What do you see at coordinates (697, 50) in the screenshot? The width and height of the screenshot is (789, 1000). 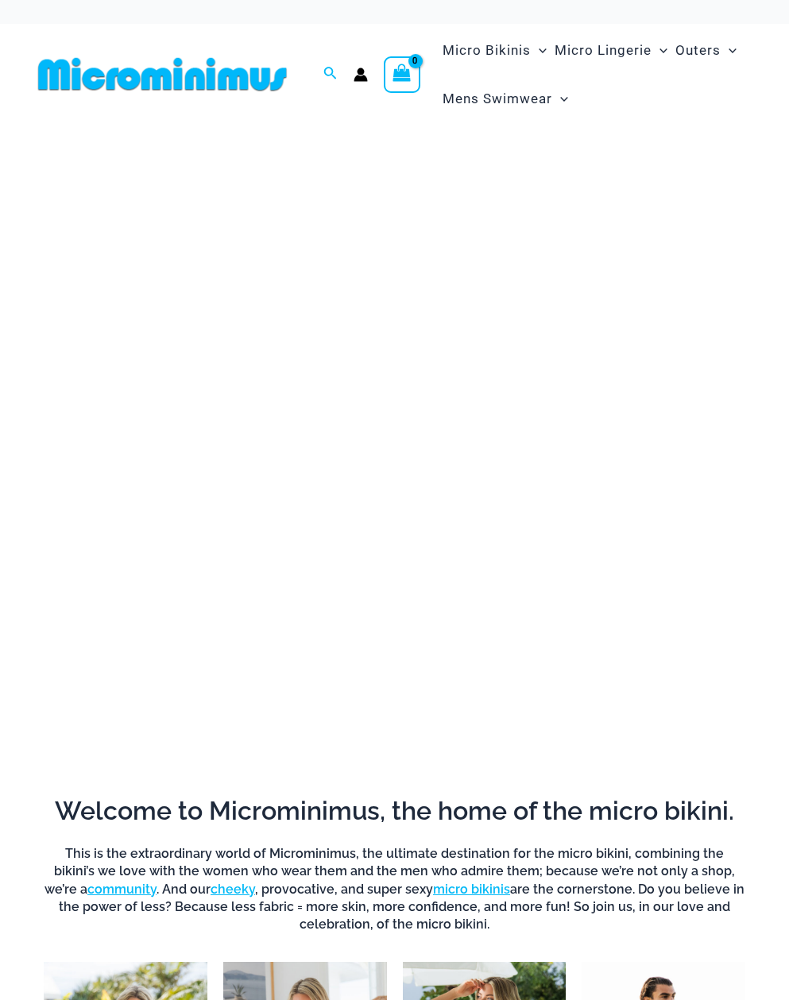 I see `span: Outers` at bounding box center [697, 50].